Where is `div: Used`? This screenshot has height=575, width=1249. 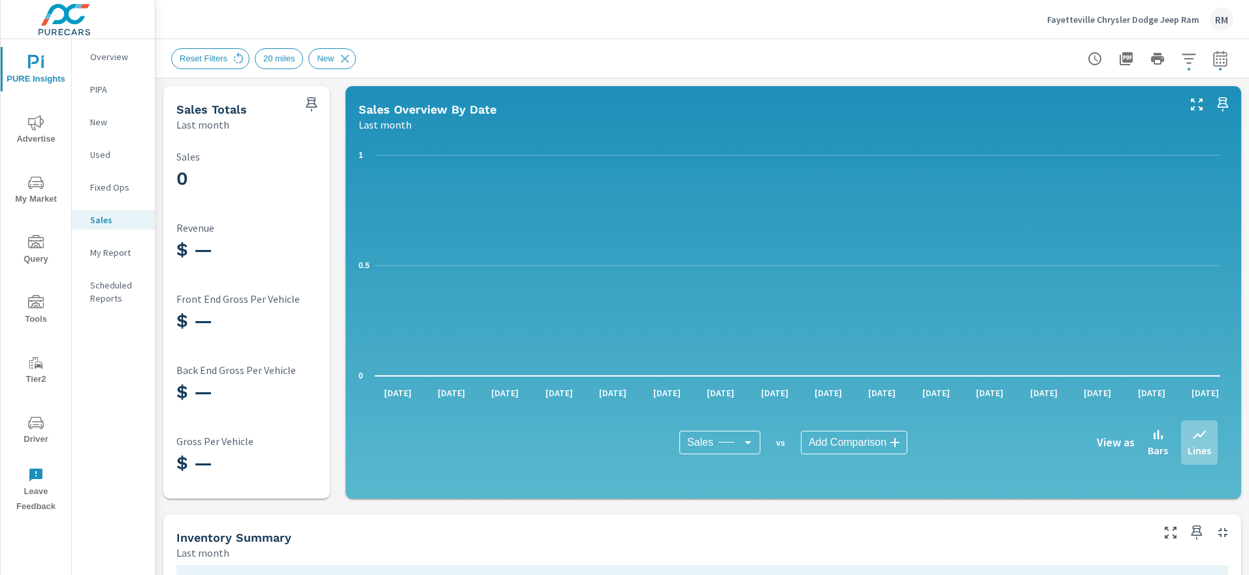
div: Used is located at coordinates (113, 155).